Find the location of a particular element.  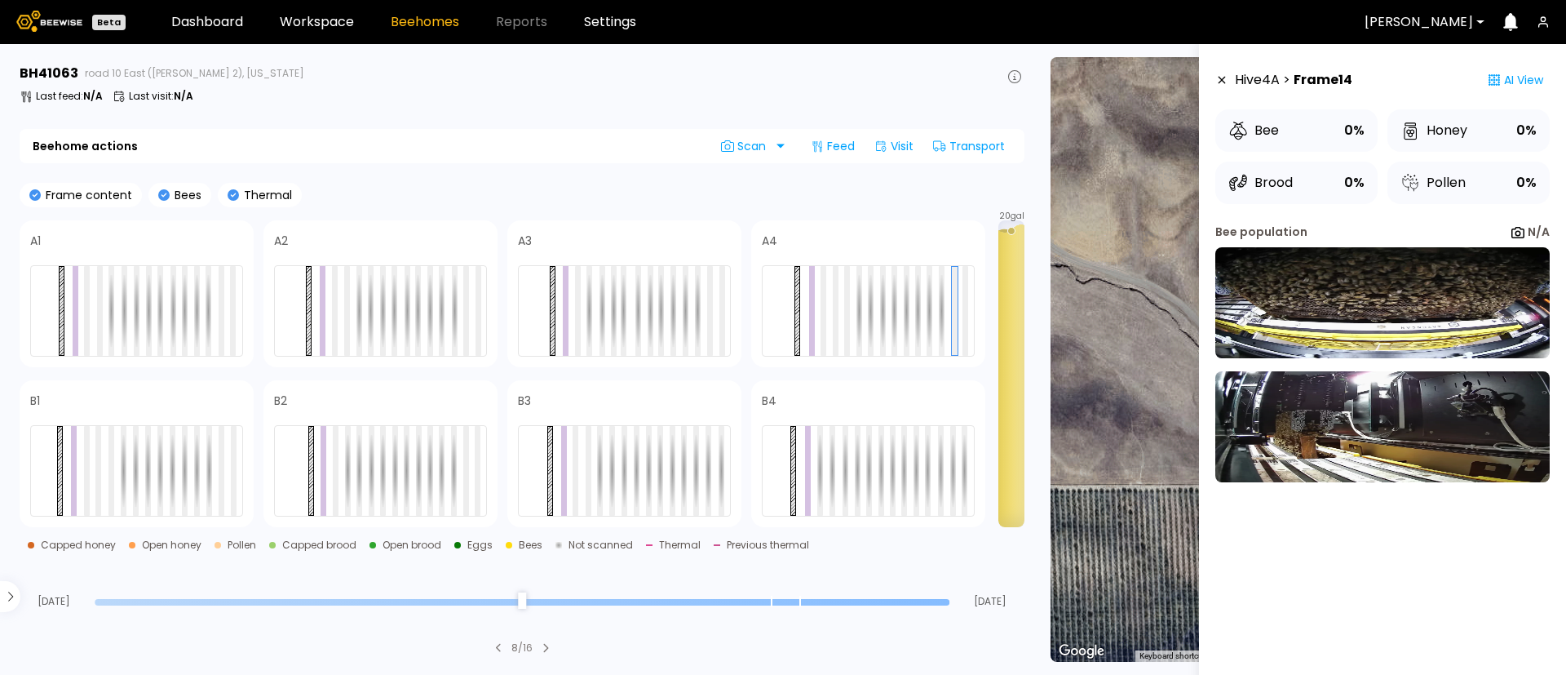

div: Feed is located at coordinates (833, 146).